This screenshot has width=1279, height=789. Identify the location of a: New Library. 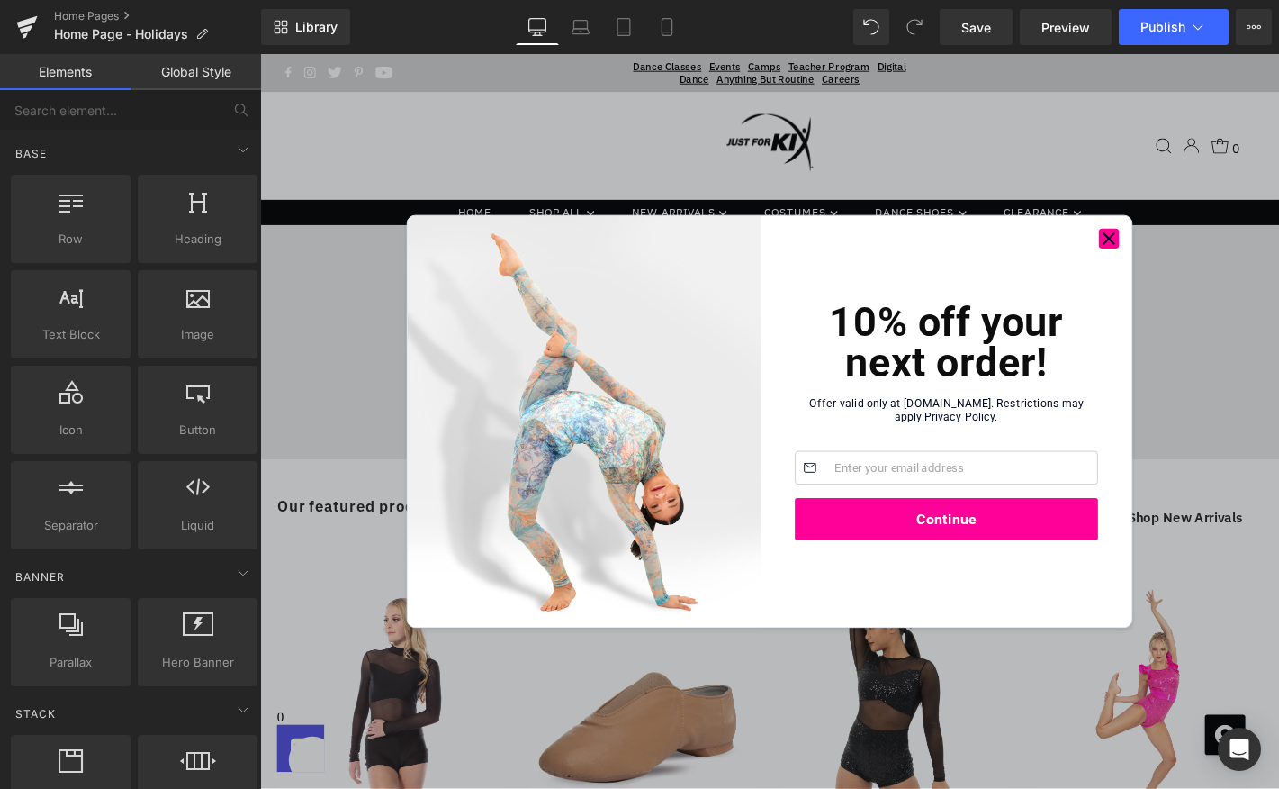
(305, 27).